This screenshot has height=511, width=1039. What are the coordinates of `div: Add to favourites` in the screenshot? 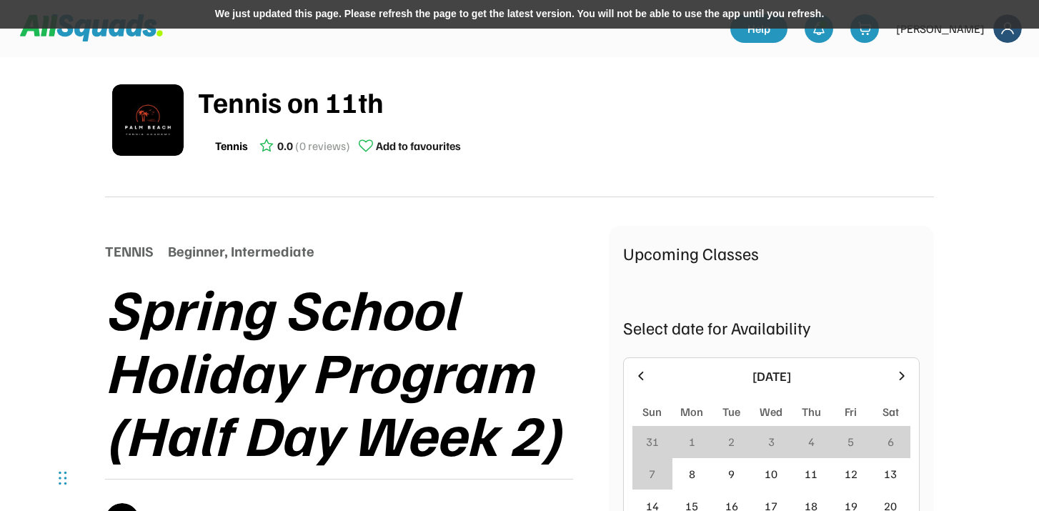 It's located at (418, 146).